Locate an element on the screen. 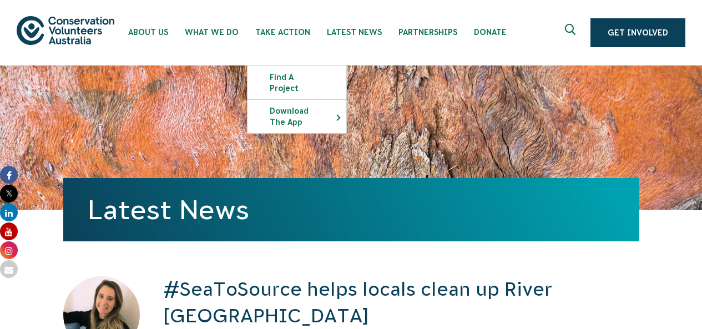 The height and width of the screenshot is (329, 702). span: Take Action is located at coordinates (283, 32).